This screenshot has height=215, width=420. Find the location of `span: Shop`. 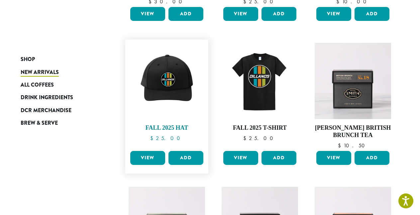

span: Shop is located at coordinates (28, 60).